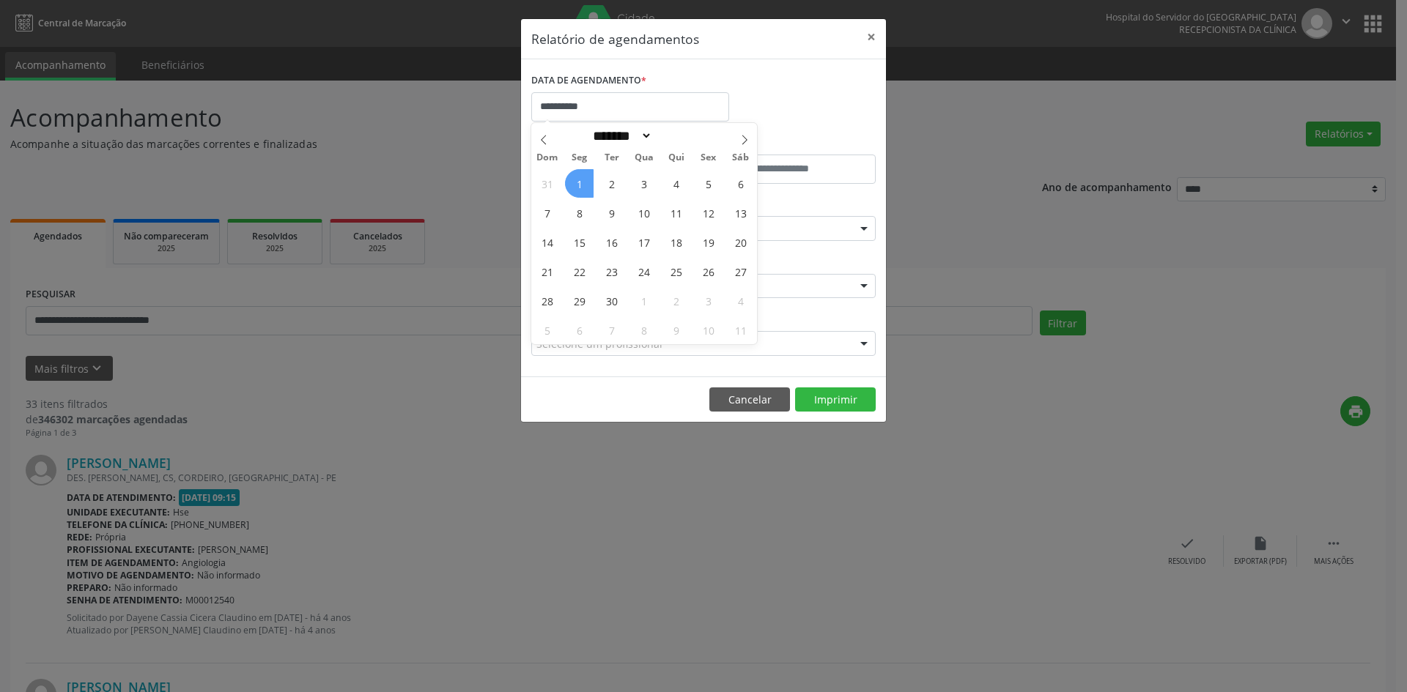  I want to click on span: Setembro 12, 2025, so click(708, 212).